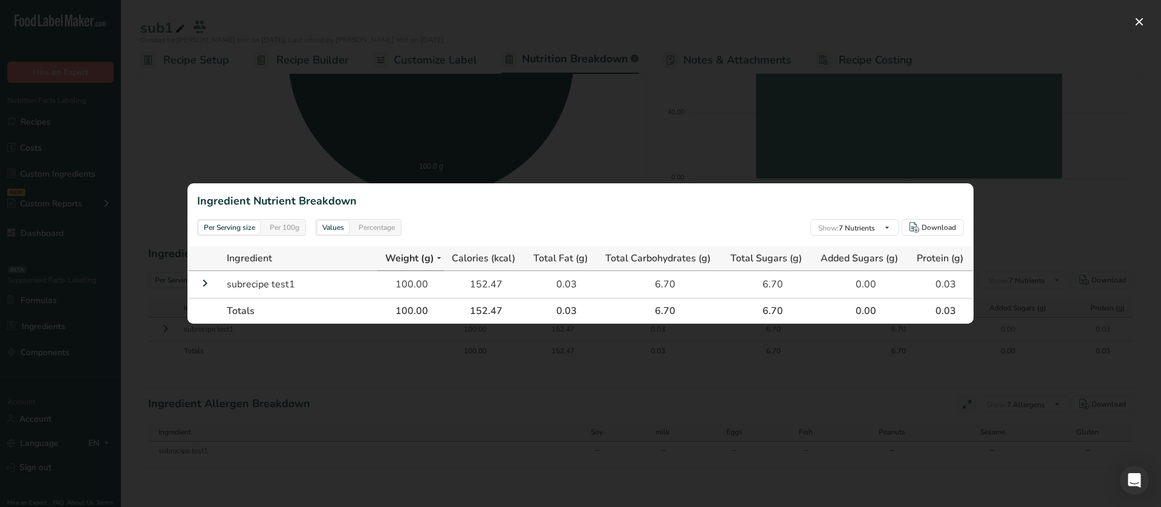 This screenshot has height=507, width=1161. Describe the element at coordinates (1134, 480) in the screenshot. I see `div: Open Intercom Messenger` at that location.